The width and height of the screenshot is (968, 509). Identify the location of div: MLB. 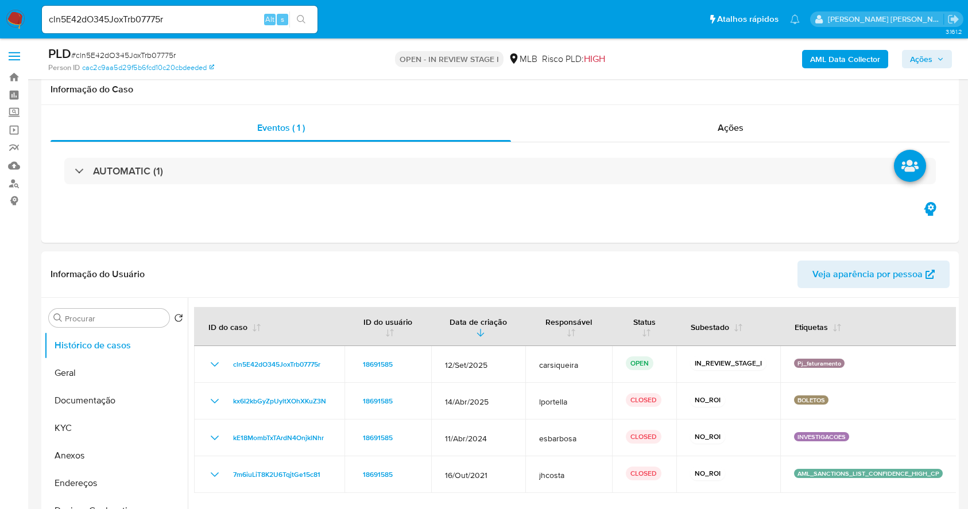
(523, 59).